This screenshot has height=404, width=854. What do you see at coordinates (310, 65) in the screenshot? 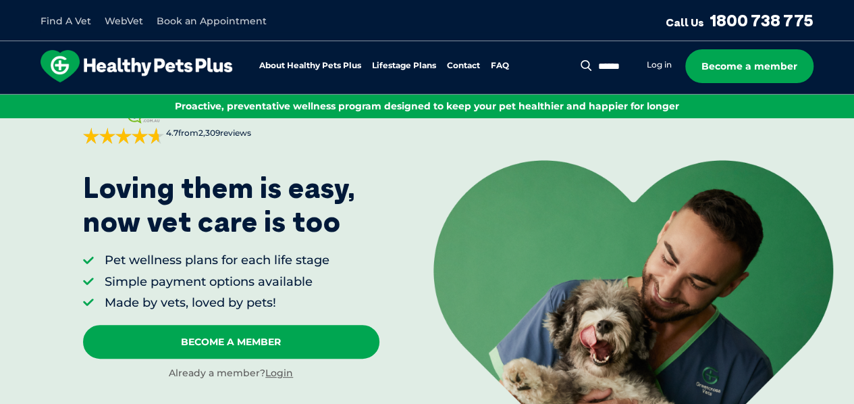
I see `a: About Healthy Pets Plus` at bounding box center [310, 65].